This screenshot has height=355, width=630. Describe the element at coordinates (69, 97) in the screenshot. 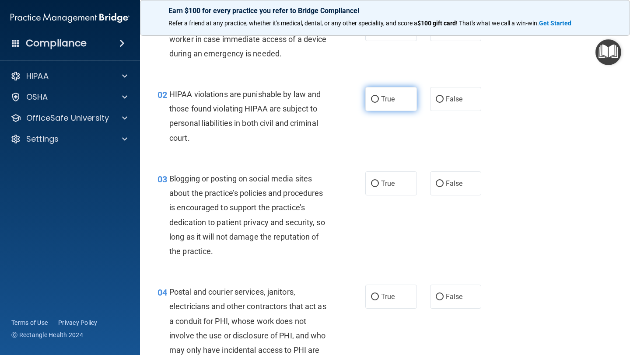

I see `a: OSHA` at that location.